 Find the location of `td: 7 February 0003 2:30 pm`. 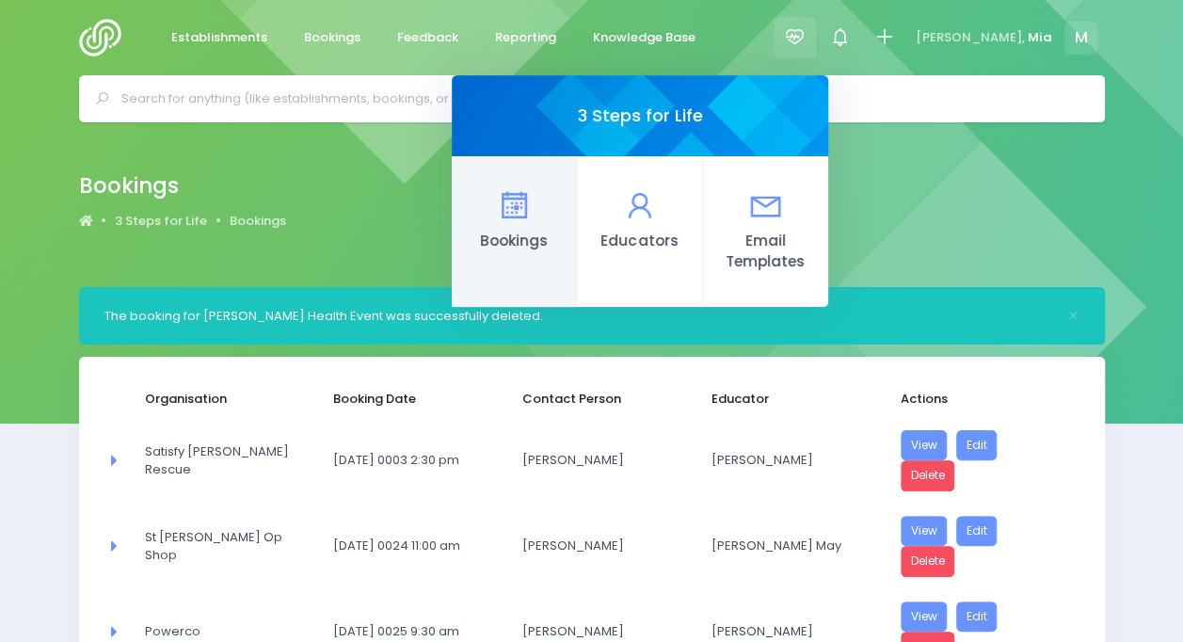

td: 7 February 0003 2:30 pm is located at coordinates (415, 460).